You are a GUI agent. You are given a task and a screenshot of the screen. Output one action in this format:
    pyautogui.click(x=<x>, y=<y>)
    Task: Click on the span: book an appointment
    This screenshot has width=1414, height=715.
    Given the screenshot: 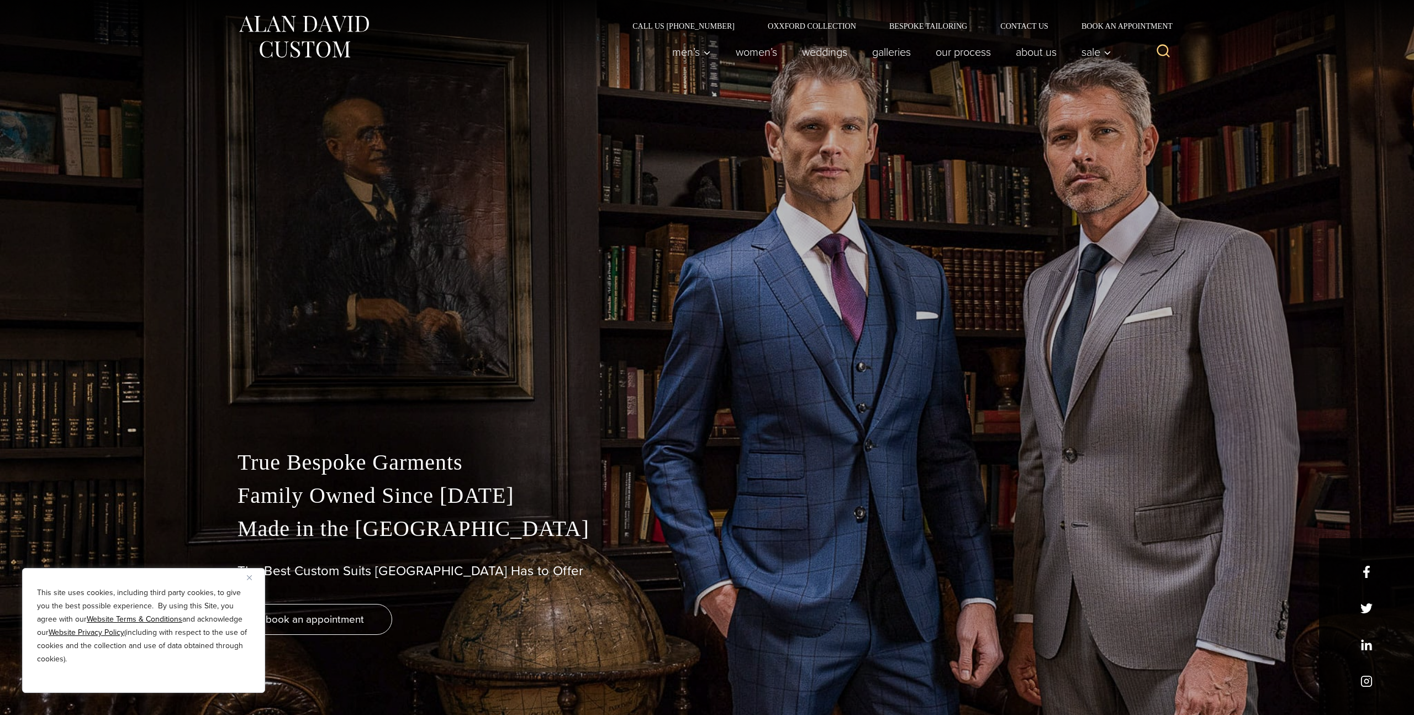 What is the action you would take?
    pyautogui.click(x=315, y=619)
    